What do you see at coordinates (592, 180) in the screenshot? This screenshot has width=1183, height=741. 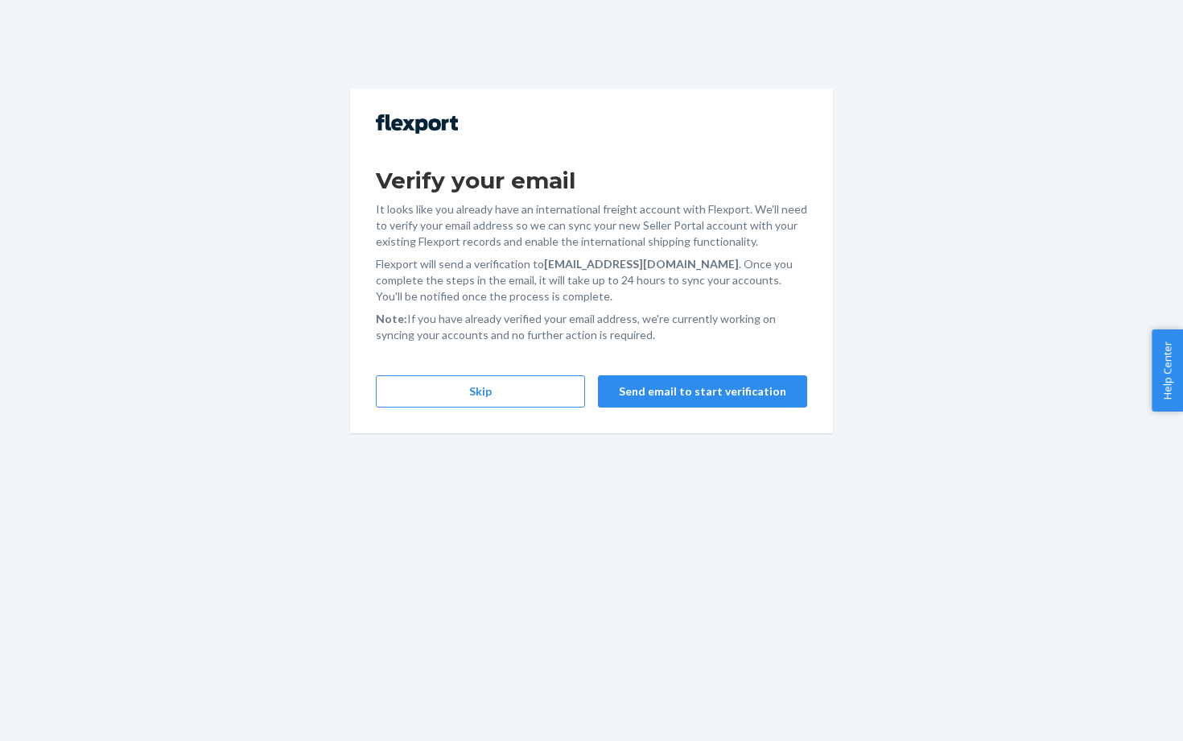 I see `h1: Verify your email` at bounding box center [592, 180].